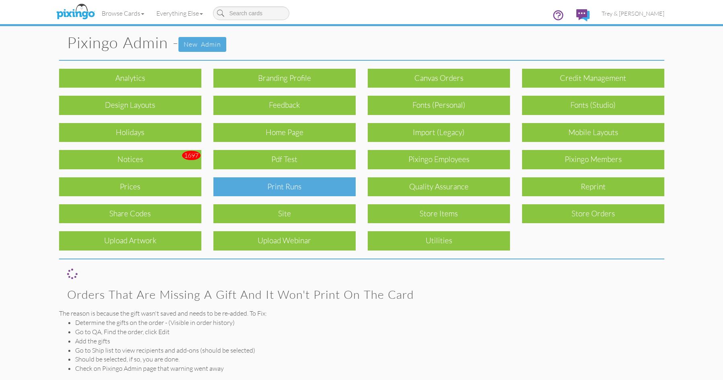  I want to click on div: Print Runs, so click(284, 186).